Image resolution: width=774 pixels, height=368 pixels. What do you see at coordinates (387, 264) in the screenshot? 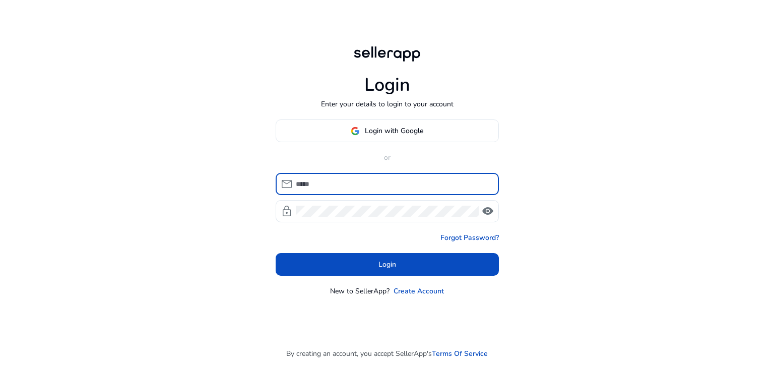
I see `span: Login` at bounding box center [387, 264].